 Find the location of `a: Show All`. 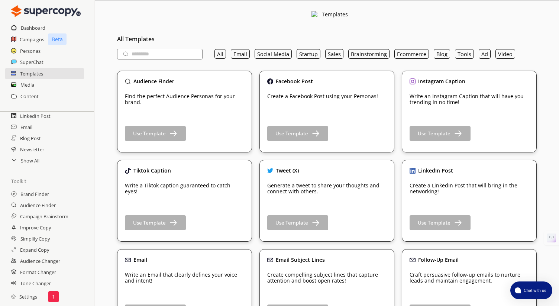

a: Show All is located at coordinates (30, 161).